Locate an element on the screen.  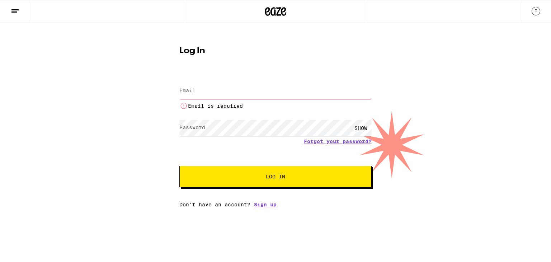
label: Email is located at coordinates (187, 90).